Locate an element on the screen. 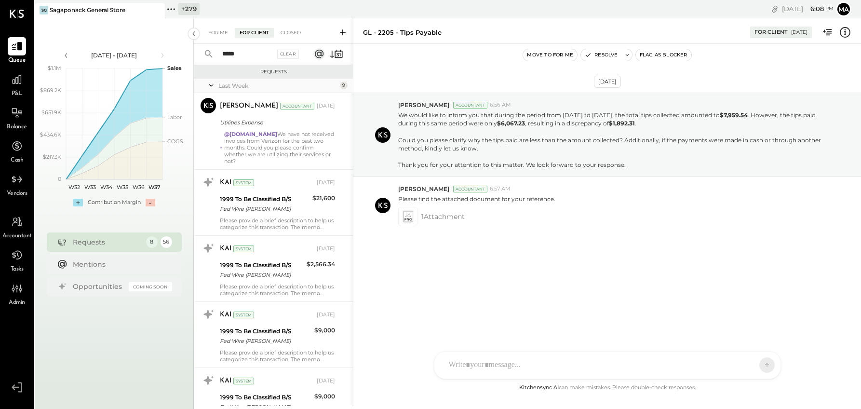  div: Sagaponack General Store is located at coordinates (87, 10).